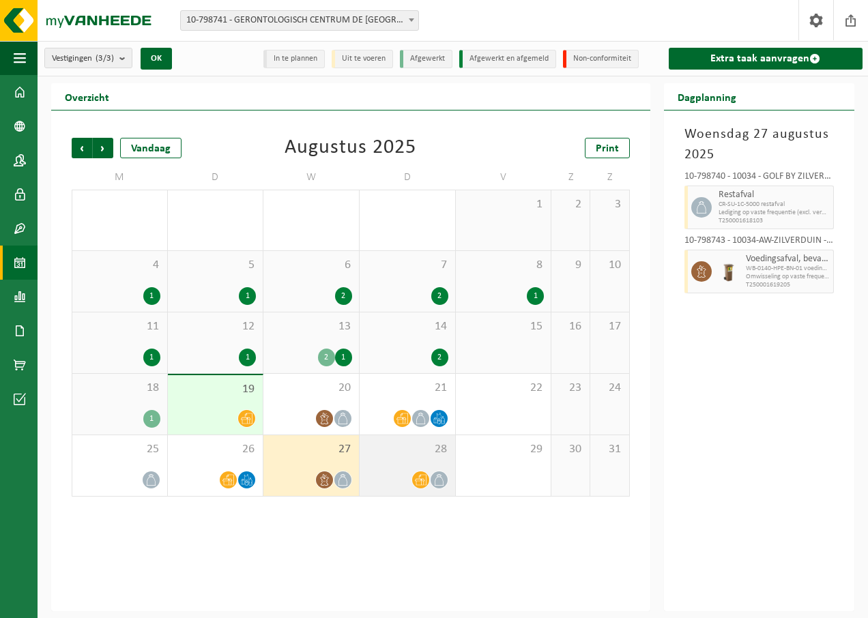  Describe the element at coordinates (119, 450) in the screenshot. I see `span: 25` at that location.